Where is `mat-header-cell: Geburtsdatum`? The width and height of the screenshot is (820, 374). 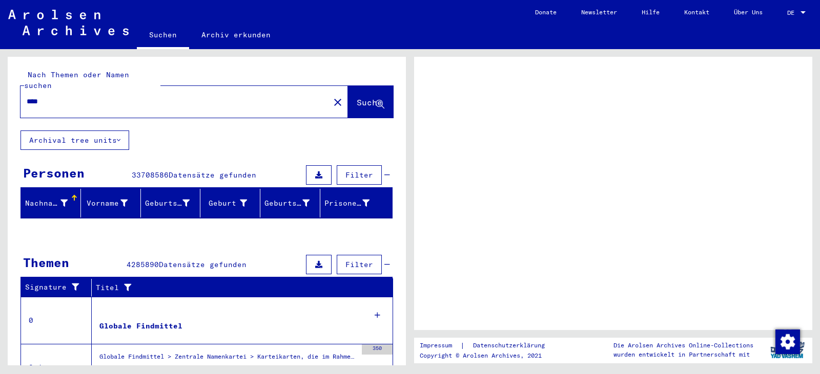
mat-header-cell: Geburtsdatum is located at coordinates (290, 203).